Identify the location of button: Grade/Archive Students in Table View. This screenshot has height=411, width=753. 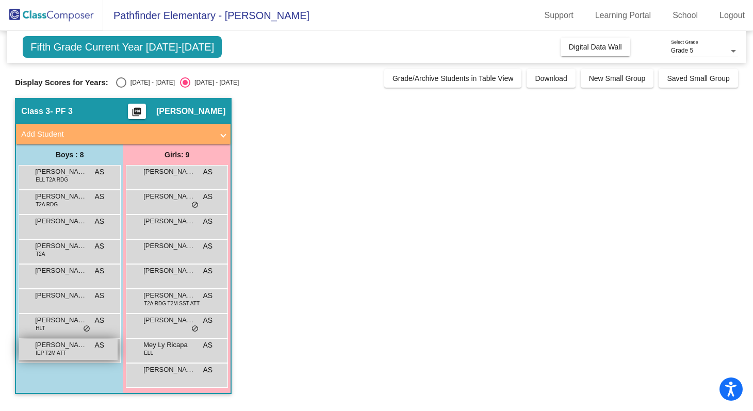
(453, 78).